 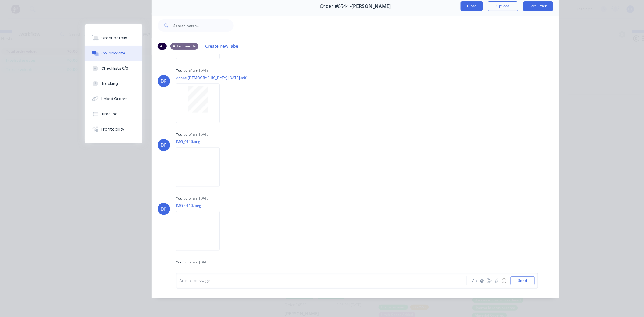 What do you see at coordinates (113, 99) in the screenshot?
I see `button: Linked Orders` at bounding box center [113, 99].